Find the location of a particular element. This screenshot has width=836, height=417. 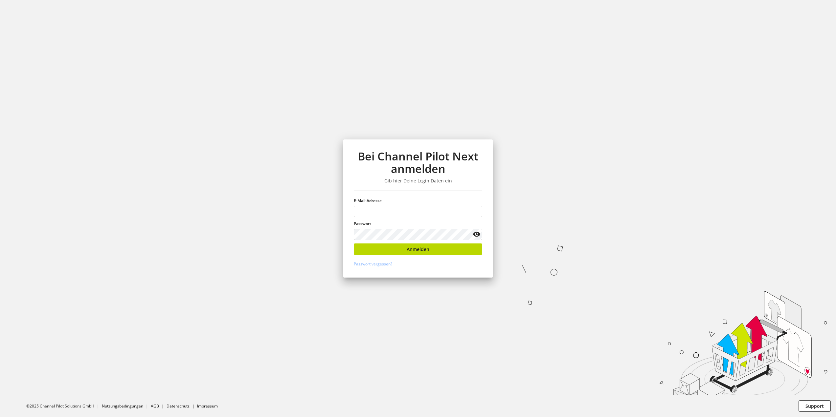

button: Support is located at coordinates (814, 406).